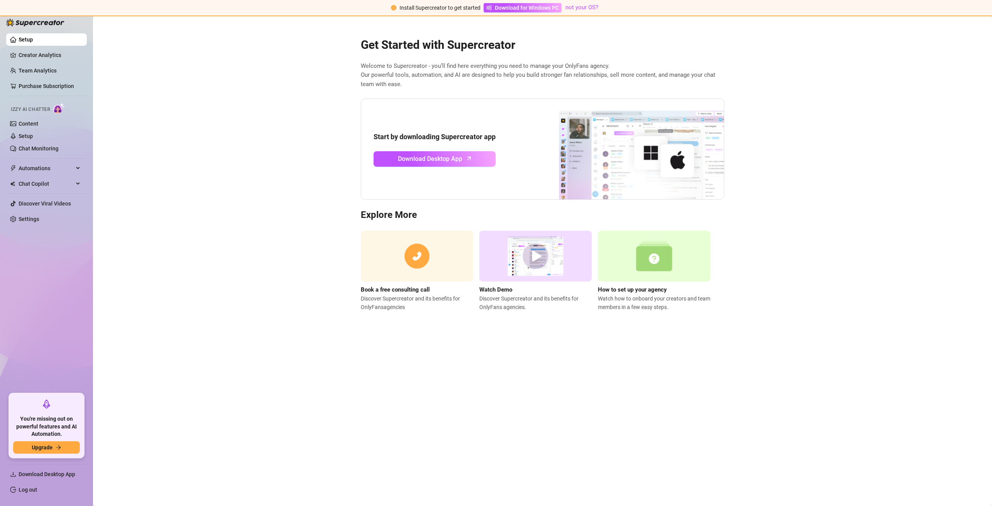 The width and height of the screenshot is (992, 506). Describe the element at coordinates (543, 45) in the screenshot. I see `h2: Get Started with Supercreator` at that location.